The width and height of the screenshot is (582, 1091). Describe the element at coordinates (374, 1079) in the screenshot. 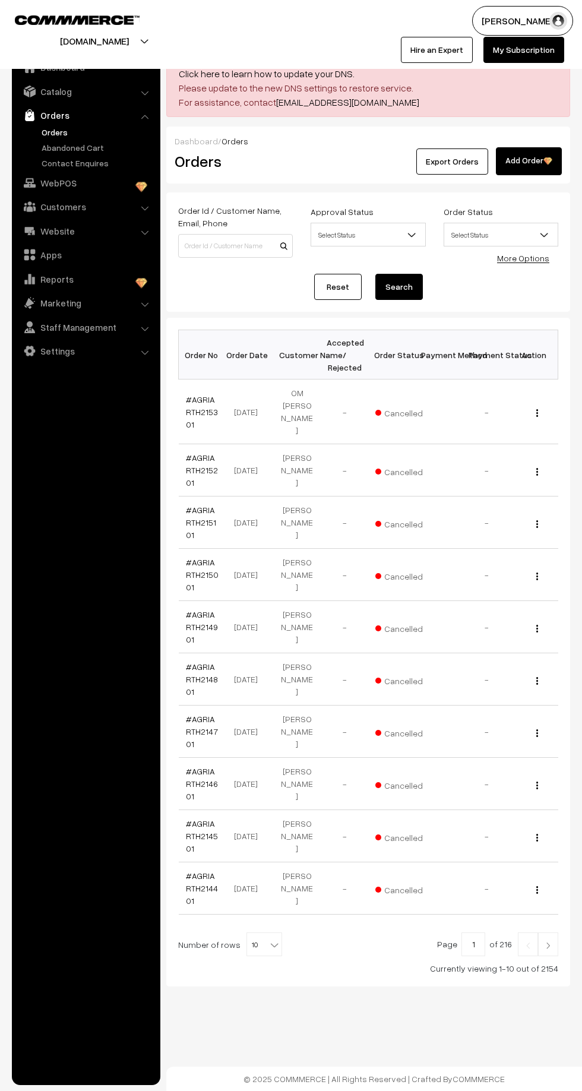

I see `footer: © 2025 COMMMERCE | All Rights Reserved | Crafted By` at that location.